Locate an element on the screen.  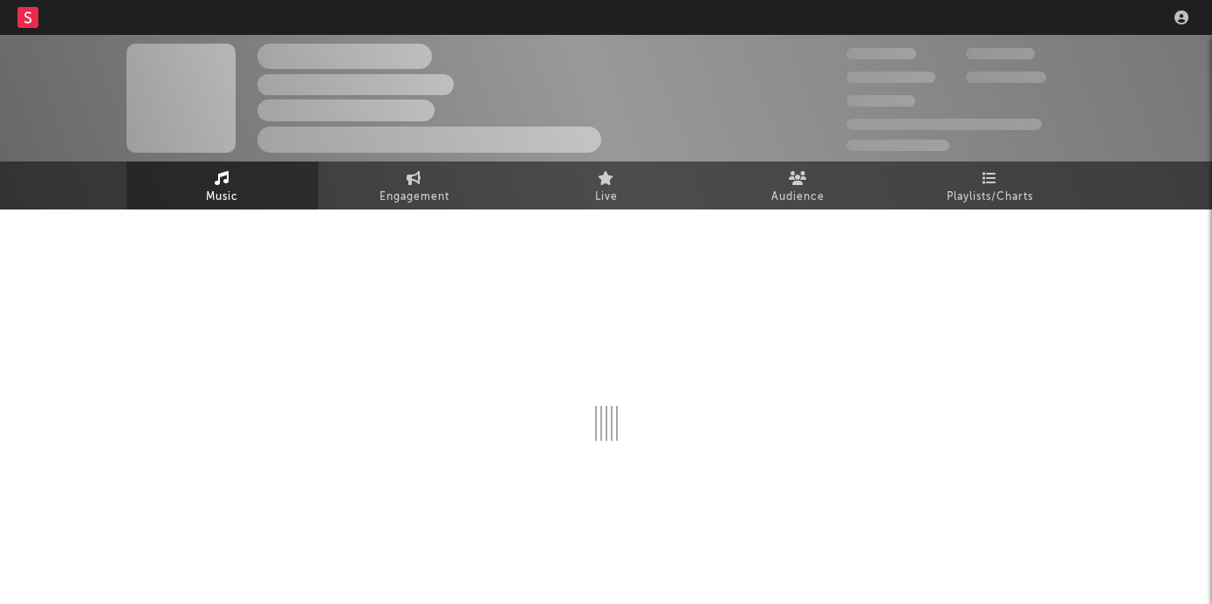
a: Engagement is located at coordinates (415, 185).